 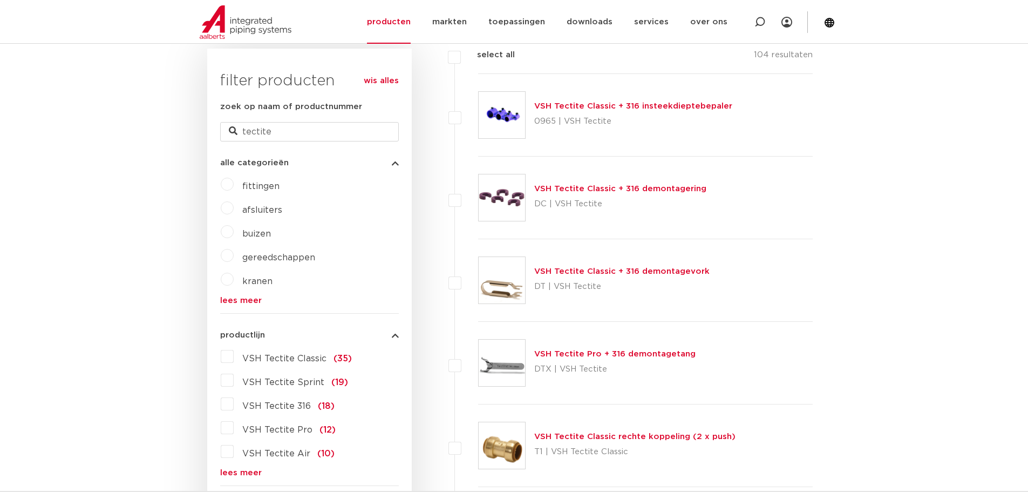 What do you see at coordinates (309, 162) in the screenshot?
I see `button: alle categorieën` at bounding box center [309, 162].